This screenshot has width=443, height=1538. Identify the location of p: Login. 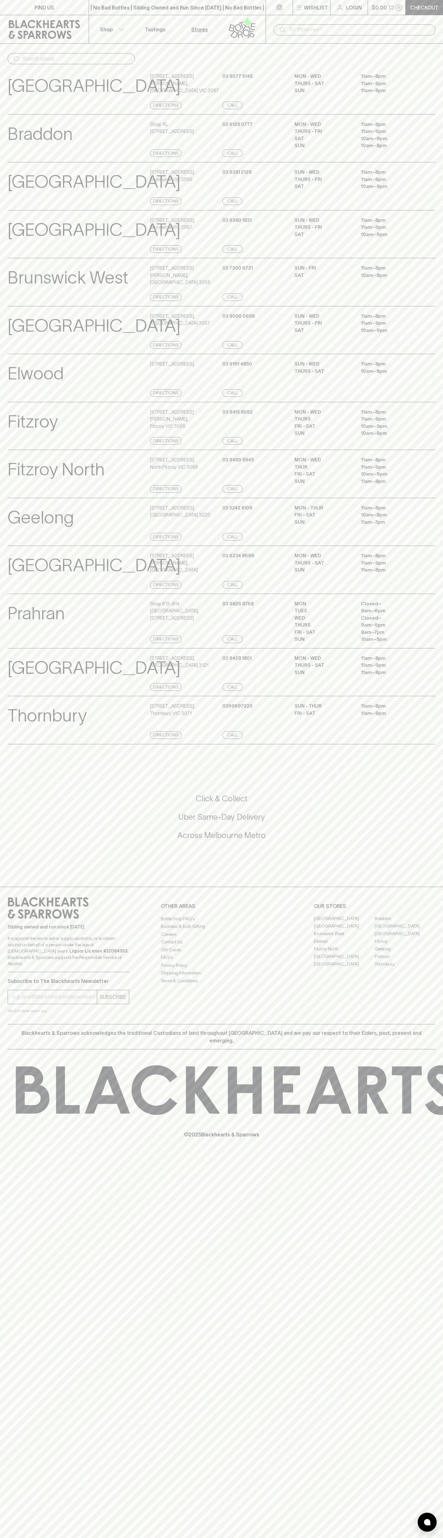
(354, 8).